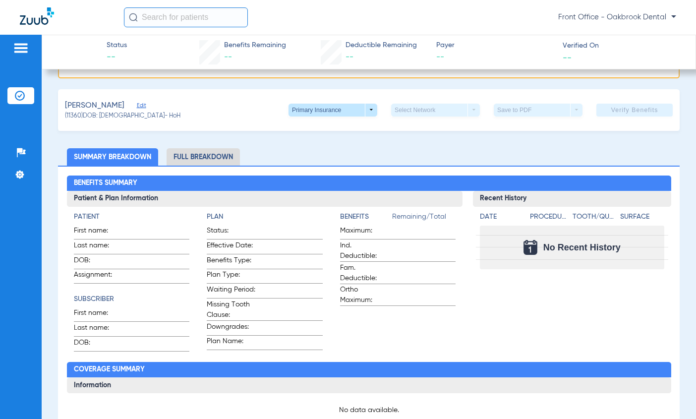 The height and width of the screenshot is (419, 696). What do you see at coordinates (366, 217) in the screenshot?
I see `h4: Benefits` at bounding box center [366, 217].